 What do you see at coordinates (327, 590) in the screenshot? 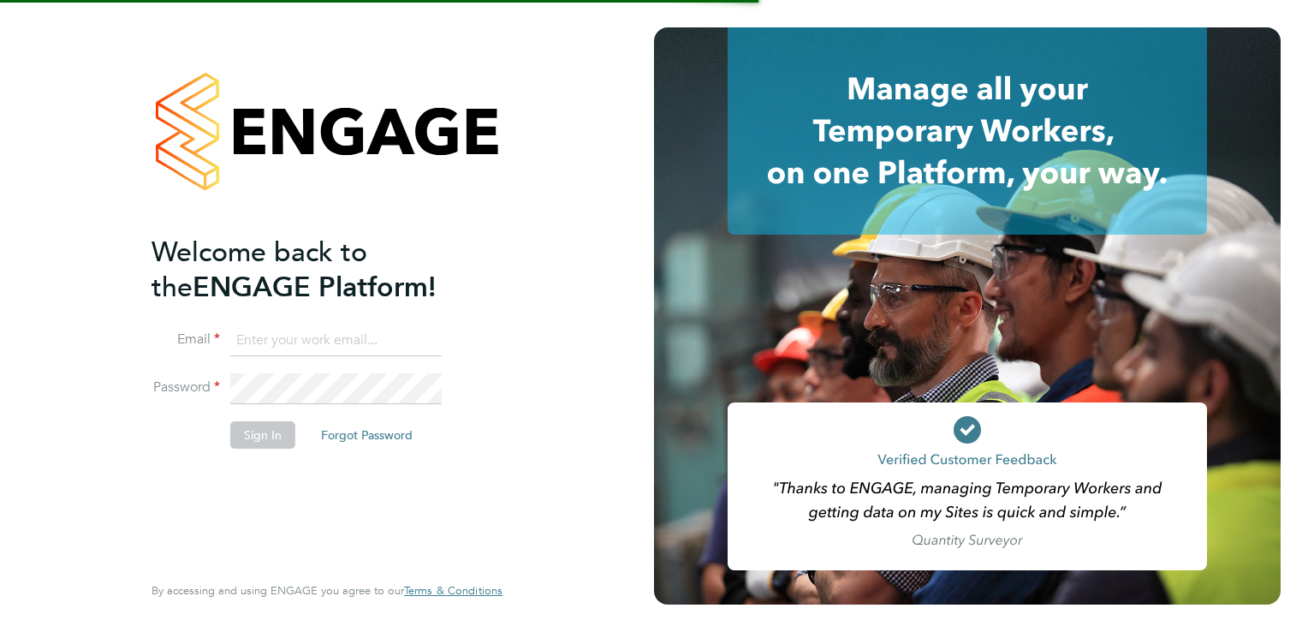
I see `span: By accessing and using ENGAGE you agree to our` at bounding box center [327, 590].